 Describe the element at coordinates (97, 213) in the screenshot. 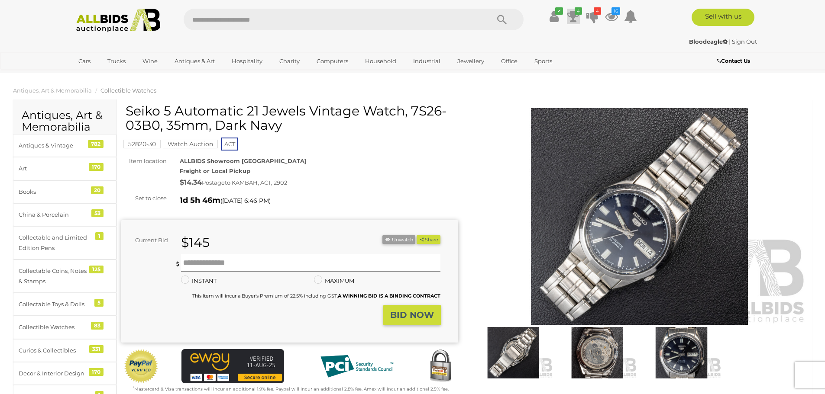

I see `div: 53` at that location.